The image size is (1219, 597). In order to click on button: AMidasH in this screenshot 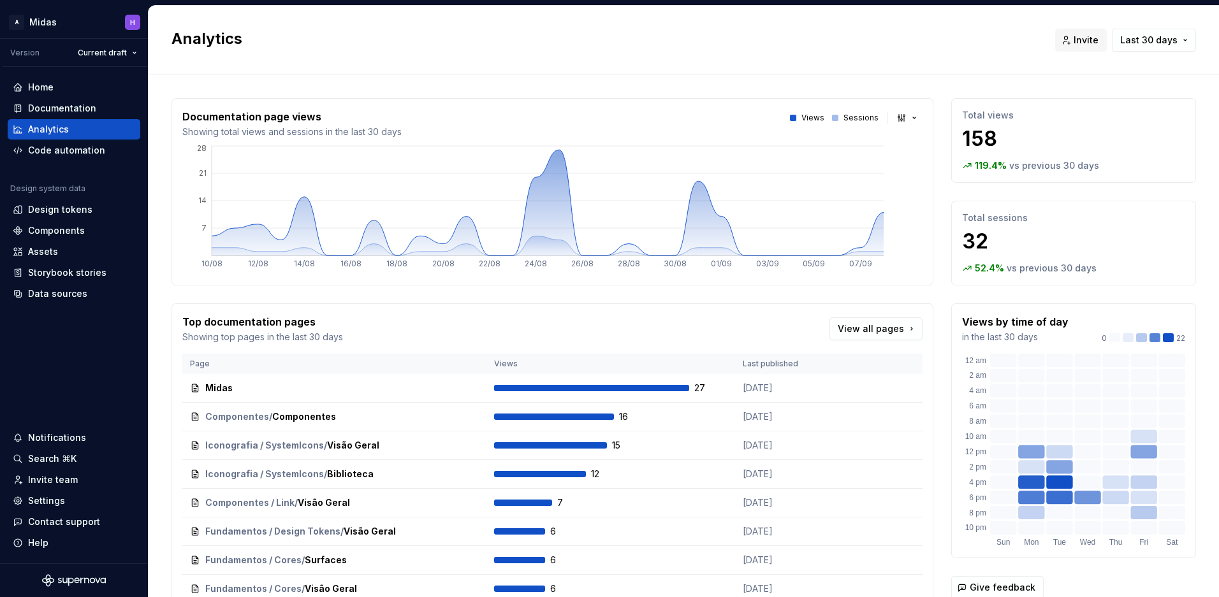, I will do `click(74, 22)`.